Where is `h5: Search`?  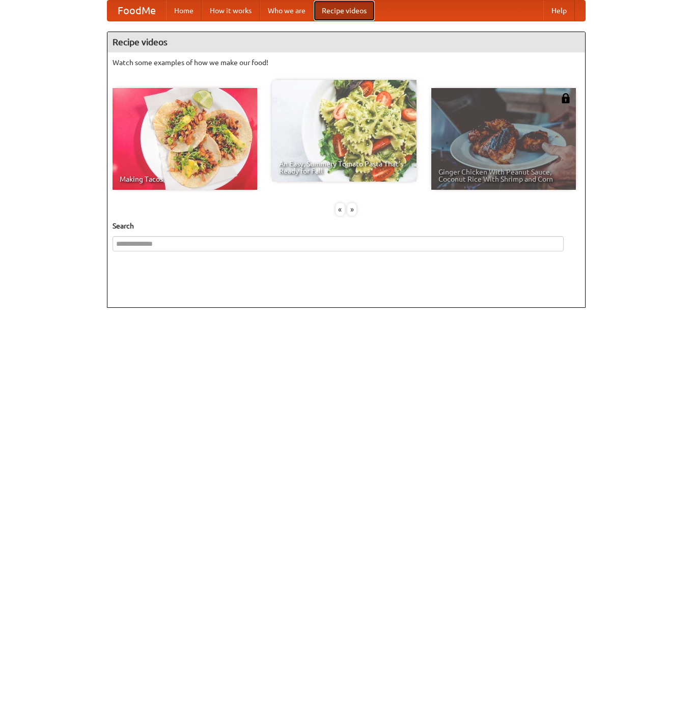
h5: Search is located at coordinates (346, 226).